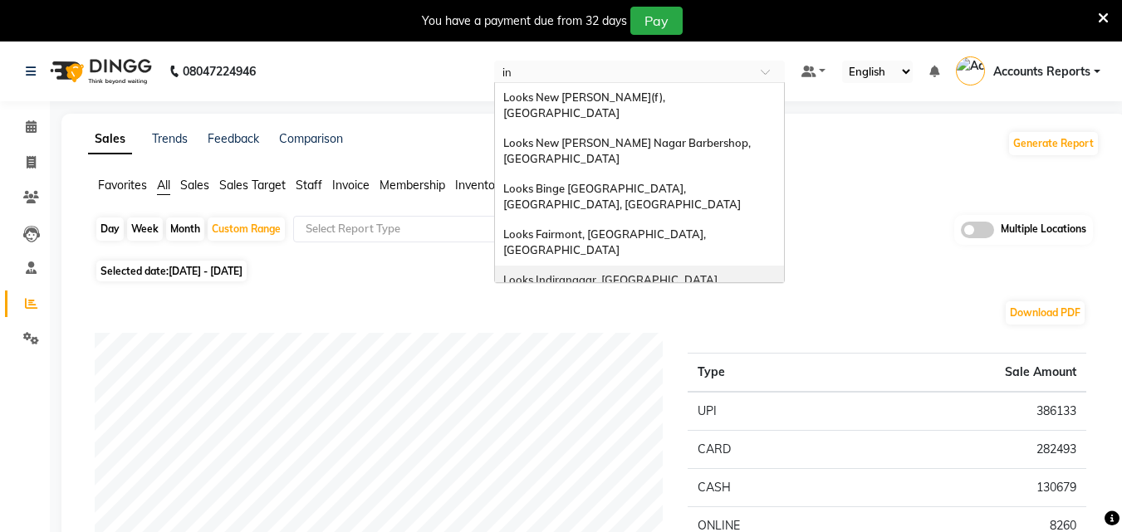 This screenshot has width=1122, height=532. I want to click on div: Month, so click(185, 229).